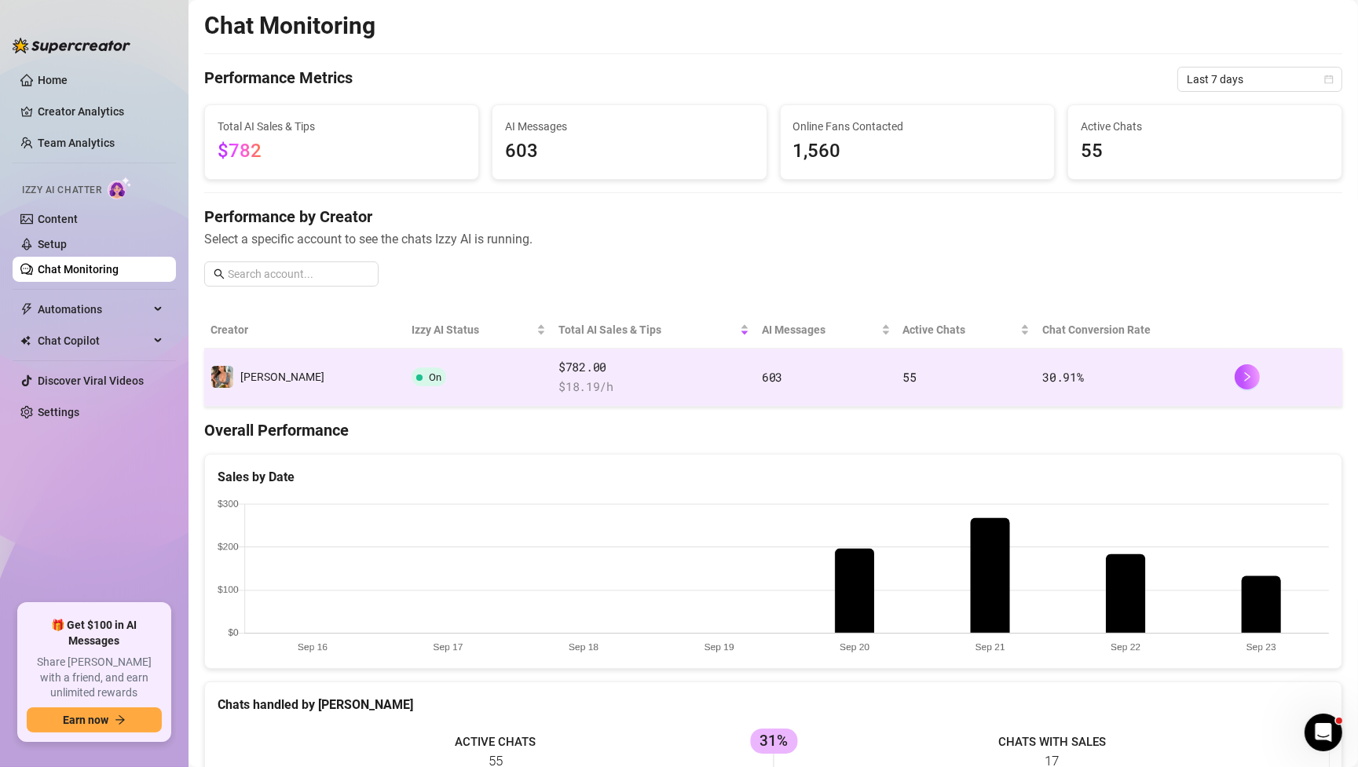 Image resolution: width=1358 pixels, height=767 pixels. Describe the element at coordinates (435, 377) in the screenshot. I see `span: On` at that location.